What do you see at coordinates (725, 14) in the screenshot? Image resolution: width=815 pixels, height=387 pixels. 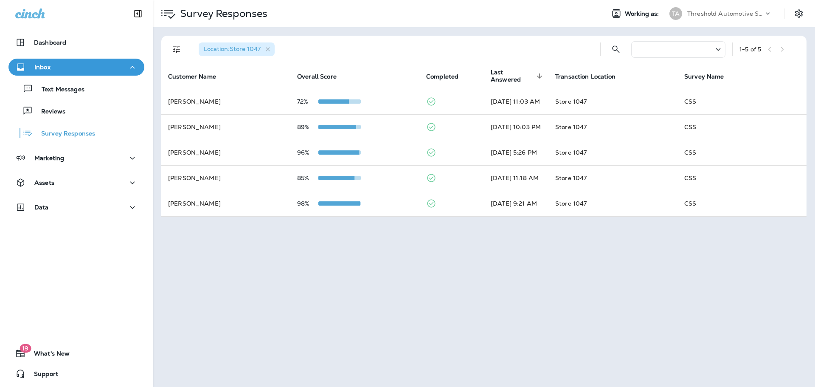 I see `p: Threshold Automotive Service dba Grease Monkey` at bounding box center [725, 14].